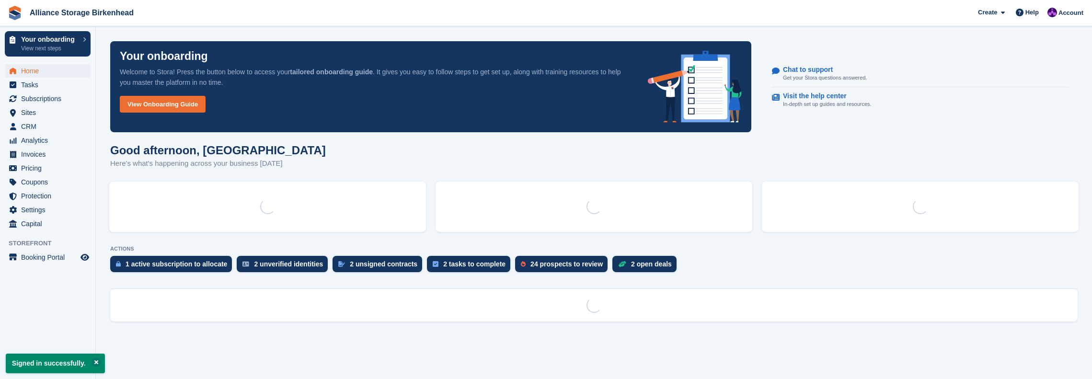  I want to click on img: prospect-51fa495bee0391a8d652442698ab0144808aea92771e9ea1ae160a38d050c398.svg, so click(523, 264).